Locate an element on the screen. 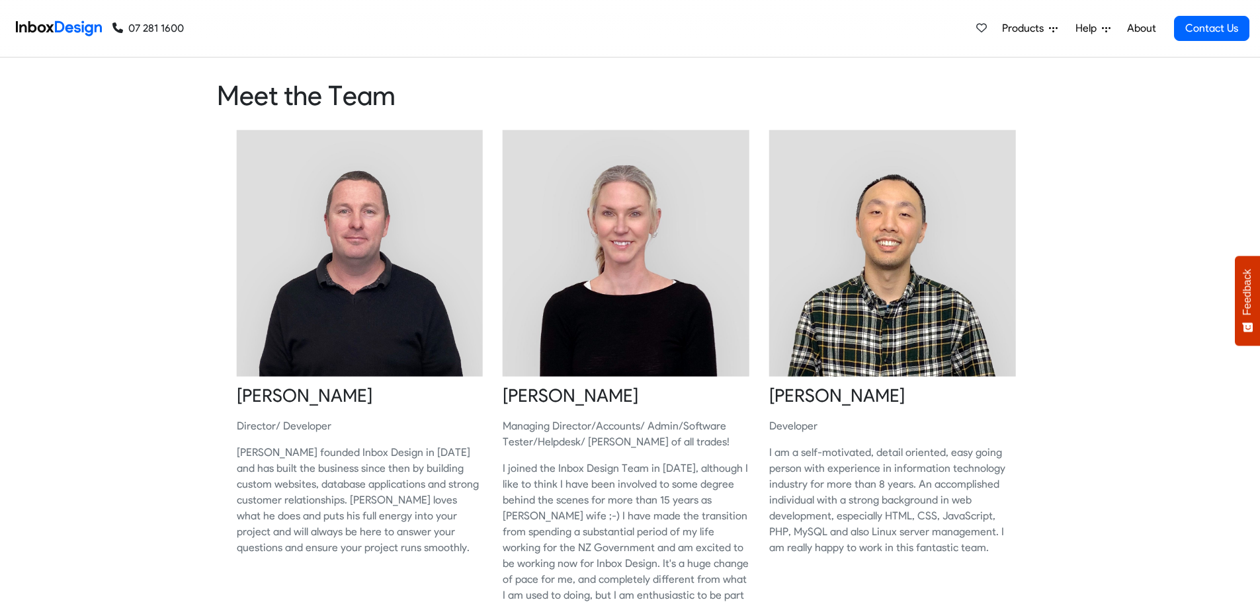  img: 2021_09_23_jenny.jpg is located at coordinates (626, 253).